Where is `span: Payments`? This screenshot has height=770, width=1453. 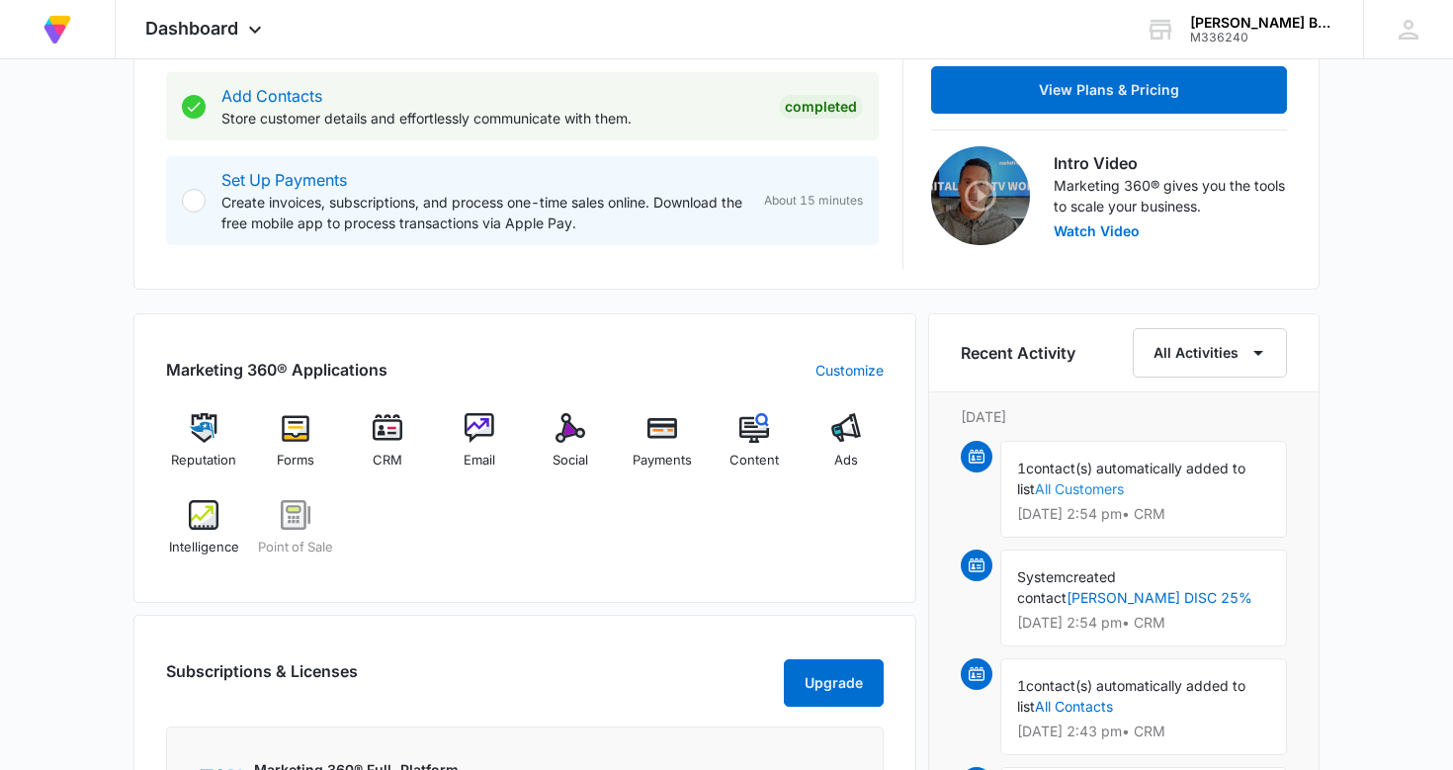 span: Payments is located at coordinates (662, 460).